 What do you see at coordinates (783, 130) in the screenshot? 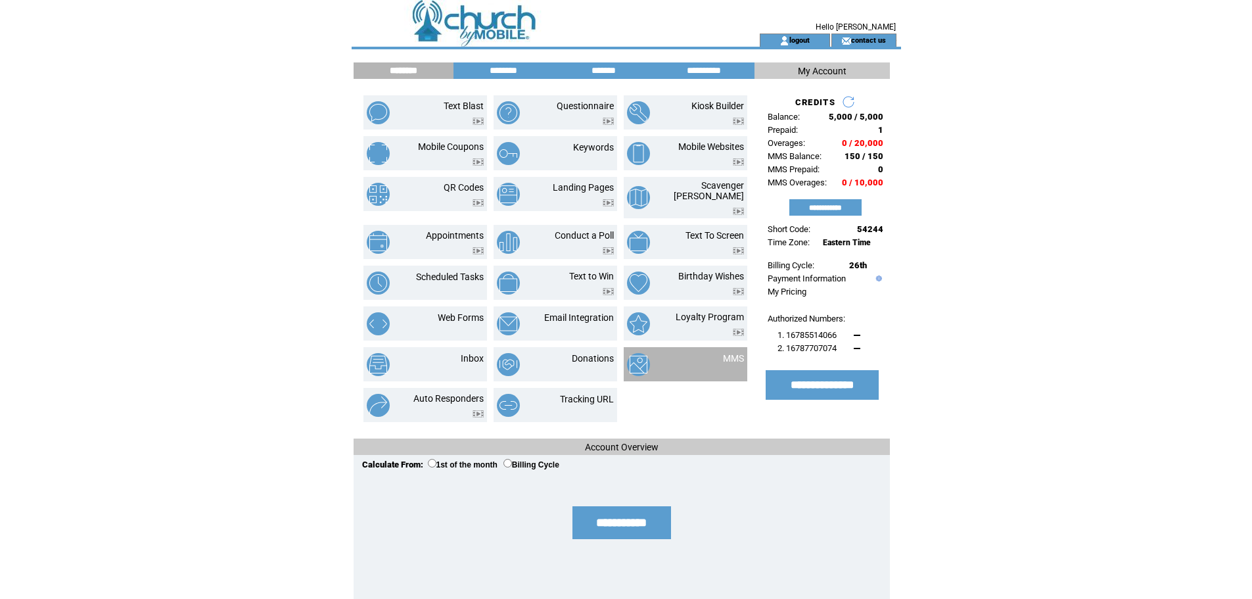
I see `span: Prepaid:` at bounding box center [783, 130].